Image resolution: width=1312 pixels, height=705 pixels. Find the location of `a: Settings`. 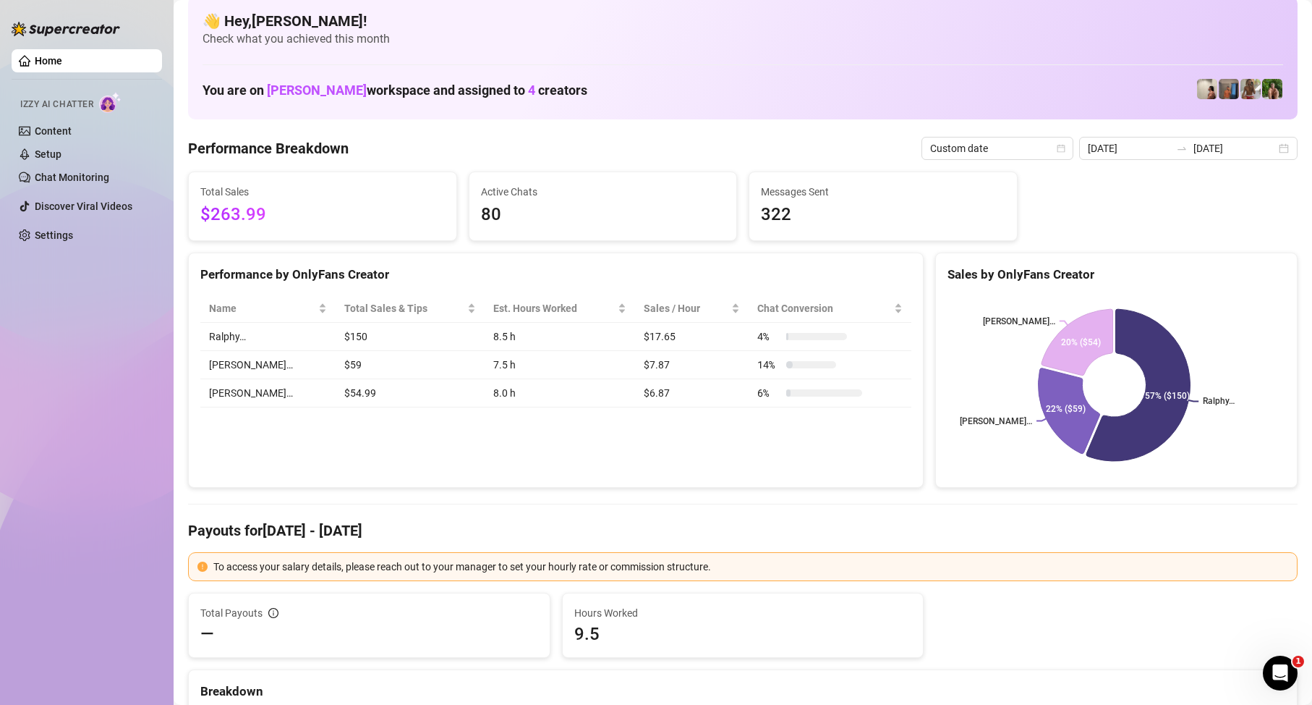

a: Settings is located at coordinates (54, 235).